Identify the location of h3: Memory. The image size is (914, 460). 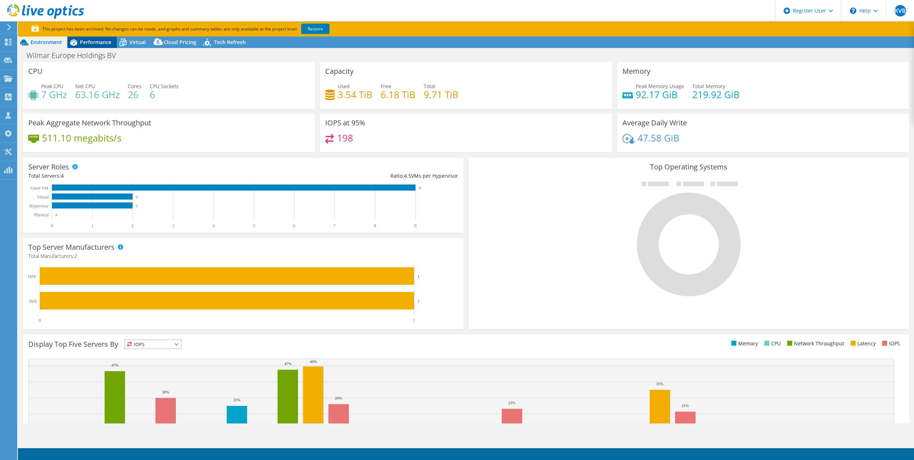
(637, 71).